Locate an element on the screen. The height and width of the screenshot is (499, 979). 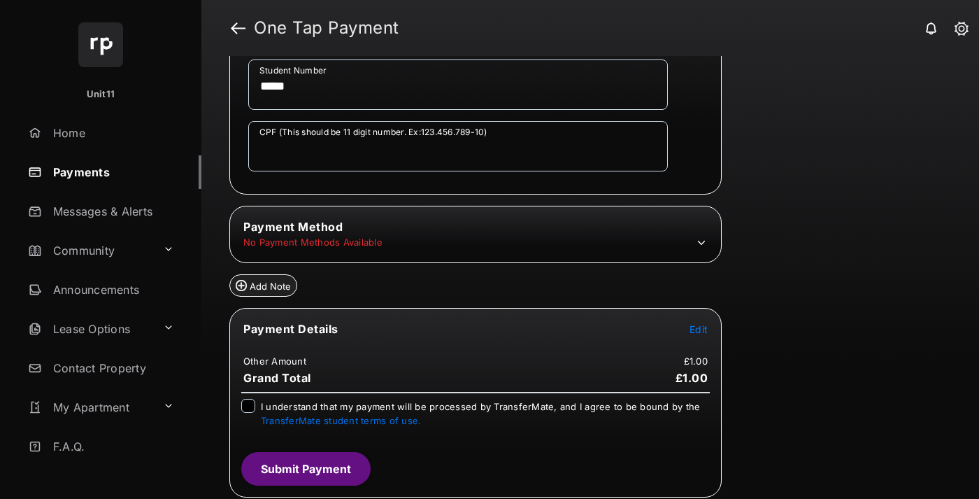
a: F.A.Q. is located at coordinates (112, 446).